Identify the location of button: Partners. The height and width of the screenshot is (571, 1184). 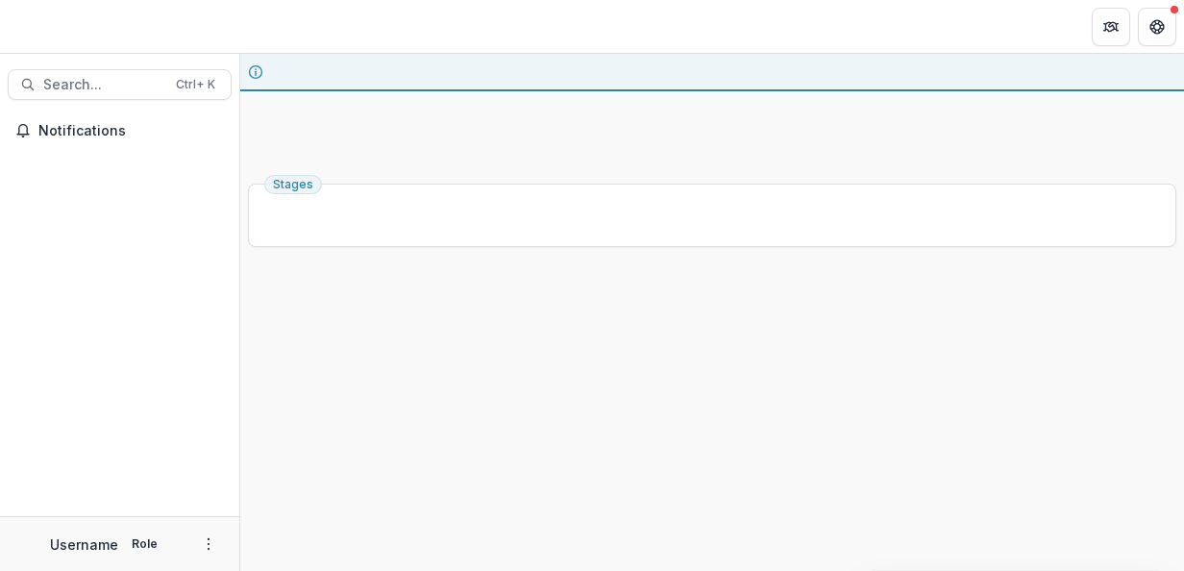
(1111, 27).